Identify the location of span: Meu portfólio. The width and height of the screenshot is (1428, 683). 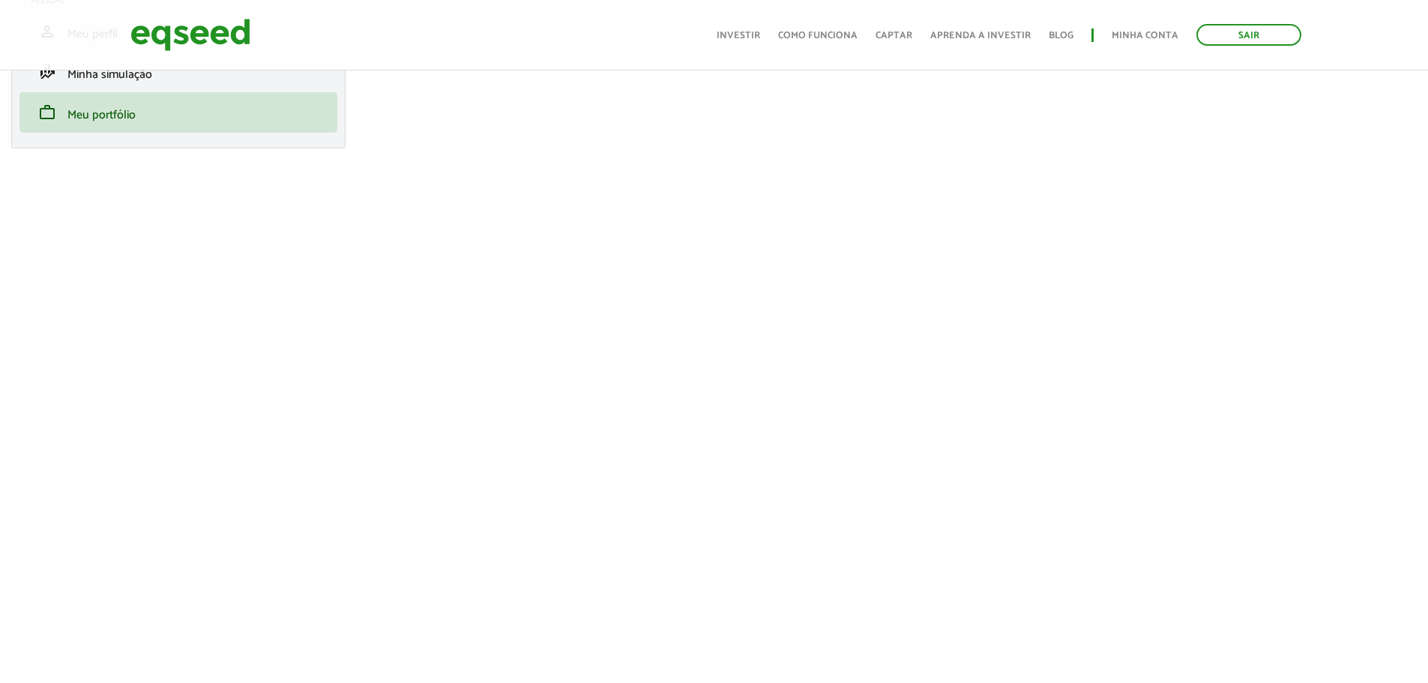
(101, 115).